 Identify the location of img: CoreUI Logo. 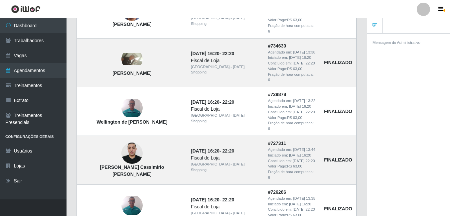
(26, 9).